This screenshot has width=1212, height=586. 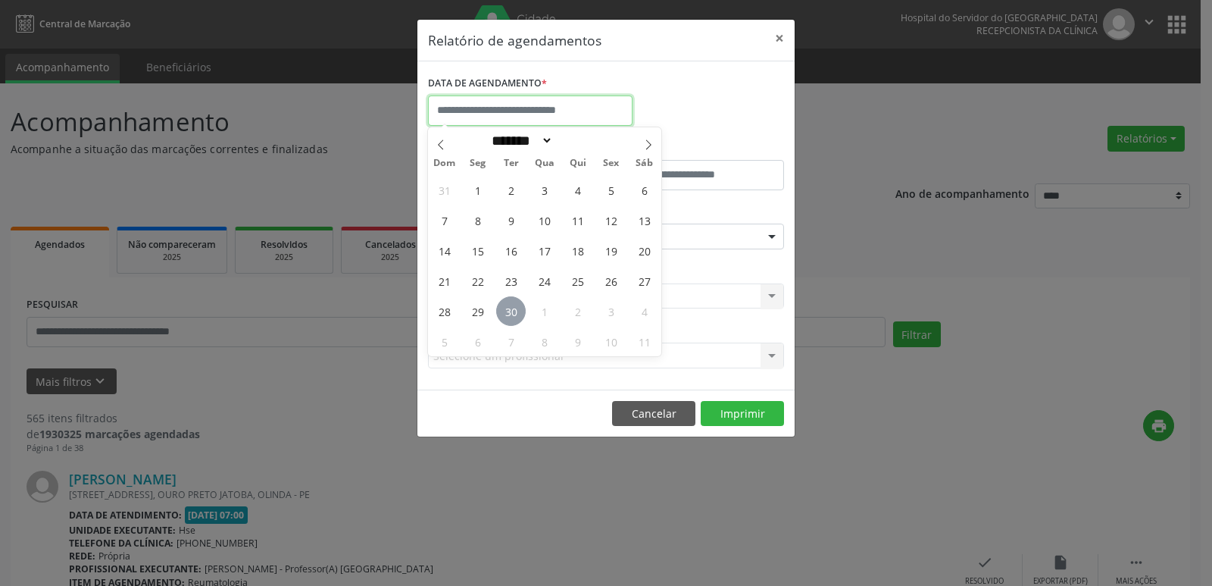 I want to click on span: Setembro 13, 2025, so click(x=644, y=220).